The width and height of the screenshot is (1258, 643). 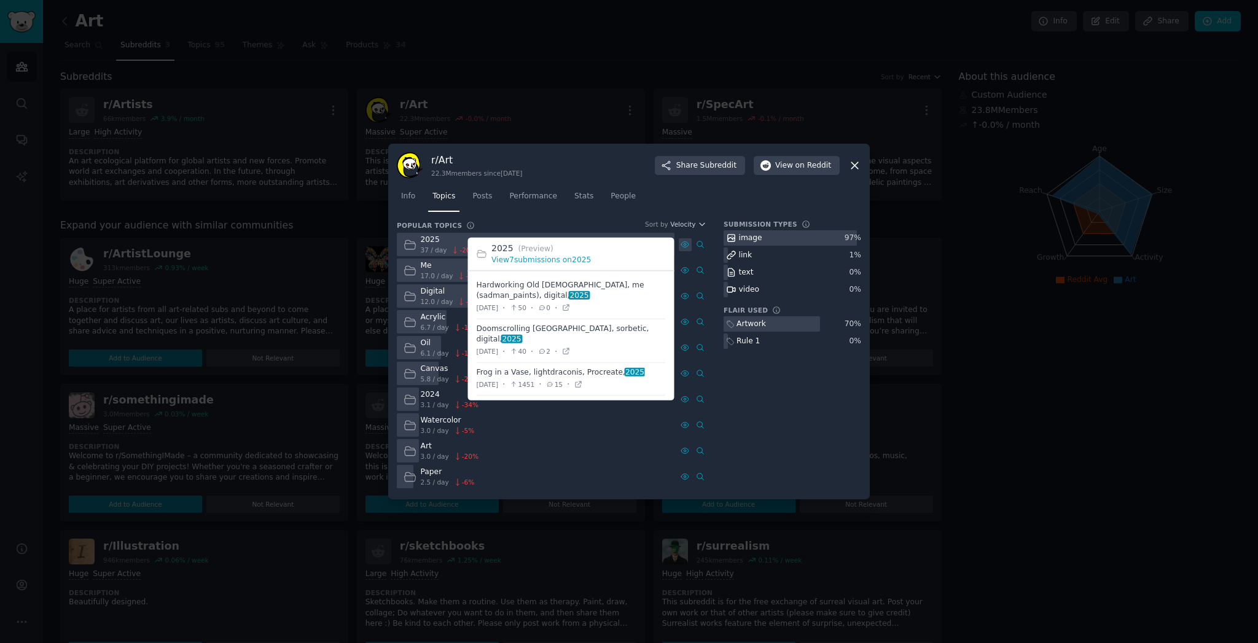 I want to click on span: 5.8 / day, so click(x=435, y=379).